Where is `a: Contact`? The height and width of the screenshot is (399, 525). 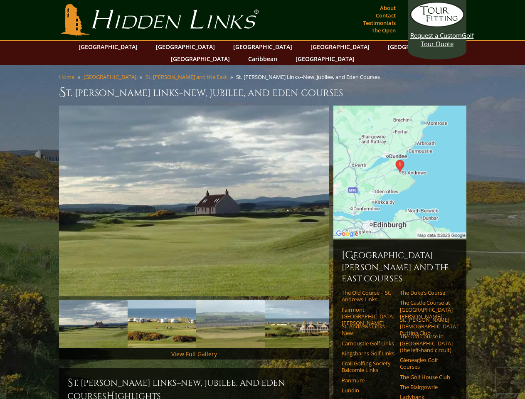 a: Contact is located at coordinates (385, 15).